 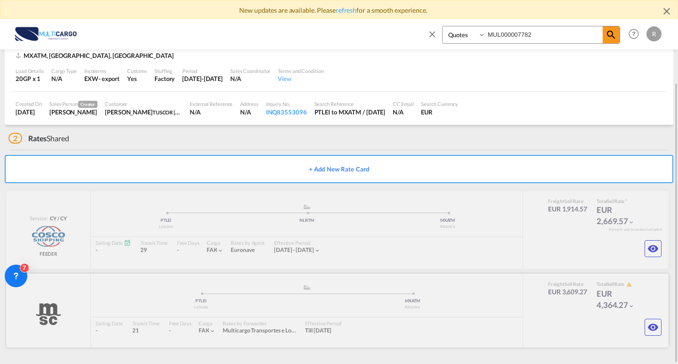 I want to click on div: Customs, so click(x=137, y=71).